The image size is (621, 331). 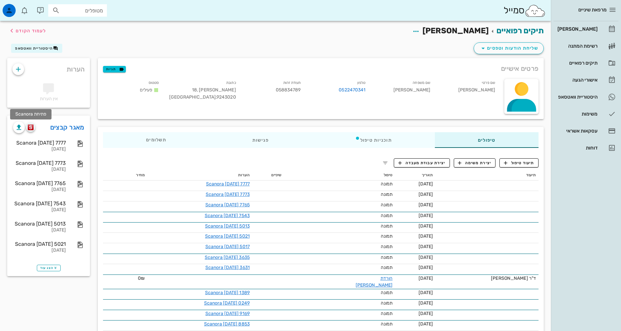 I want to click on th: הערות, so click(x=200, y=175).